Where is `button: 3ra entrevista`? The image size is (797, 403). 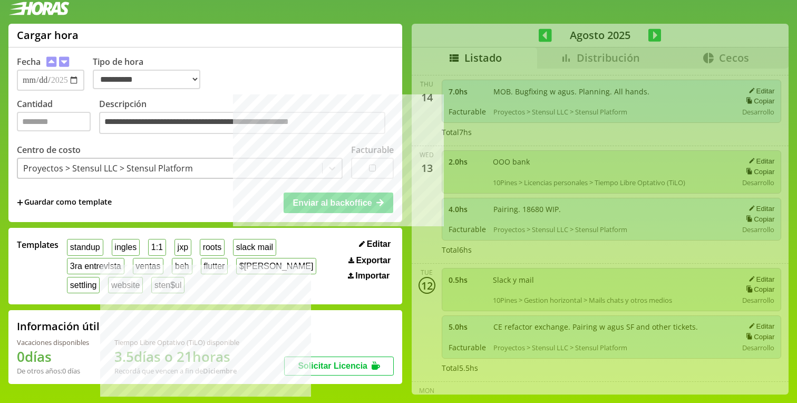 button: 3ra entrevista is located at coordinates (95, 266).